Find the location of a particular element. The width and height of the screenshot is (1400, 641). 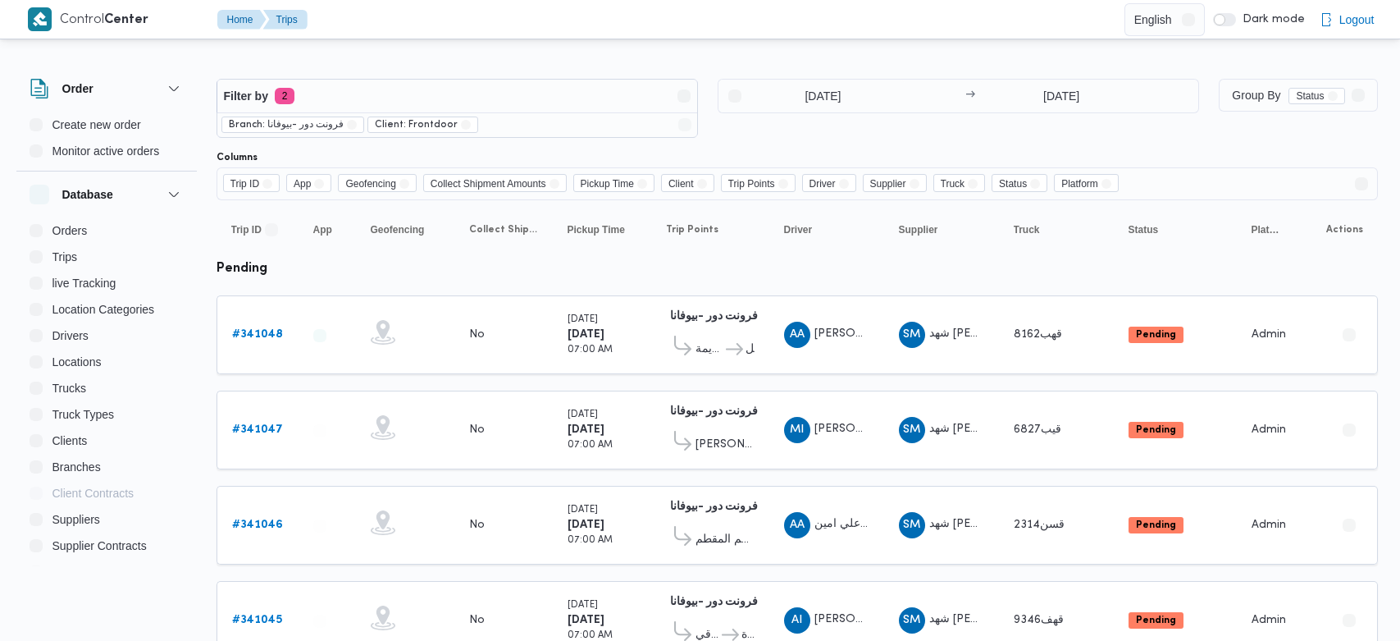

span: Actions is located at coordinates (1344, 230).